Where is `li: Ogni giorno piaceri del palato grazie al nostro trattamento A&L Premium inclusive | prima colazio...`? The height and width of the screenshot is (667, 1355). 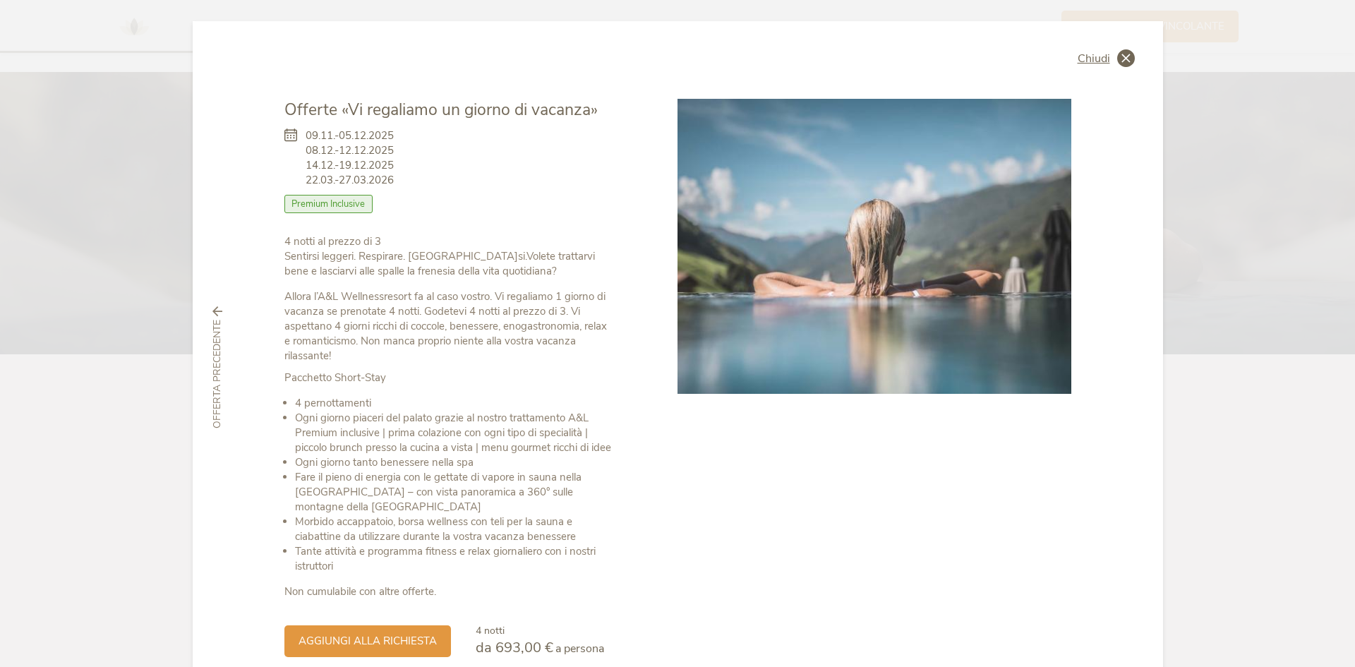
li: Ogni giorno piaceri del palato grazie al nostro trattamento A&L Premium inclusive | prima colazio... is located at coordinates (455, 433).